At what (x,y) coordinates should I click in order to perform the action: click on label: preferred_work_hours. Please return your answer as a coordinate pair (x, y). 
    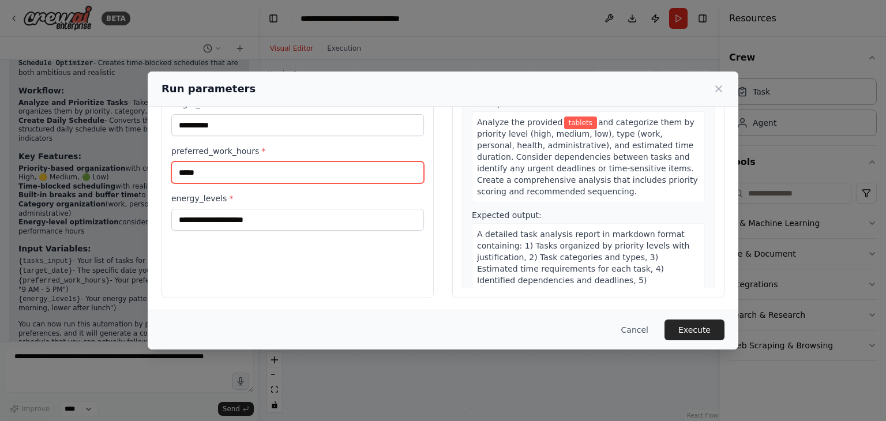
    Looking at the image, I should click on (298, 151).